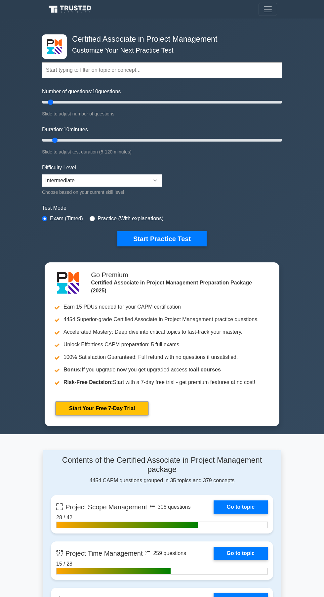  I want to click on label: Exam (Timed), so click(66, 219).